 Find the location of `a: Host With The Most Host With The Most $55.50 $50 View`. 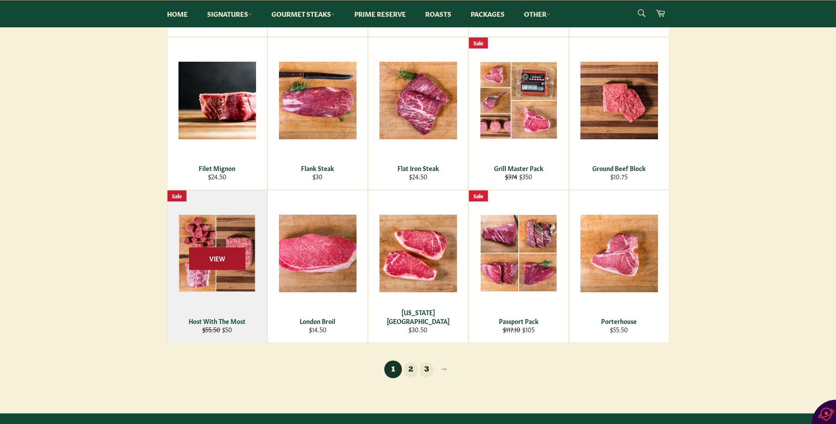

a: Host With The Most Host With The Most $55.50 $50 View is located at coordinates (217, 266).